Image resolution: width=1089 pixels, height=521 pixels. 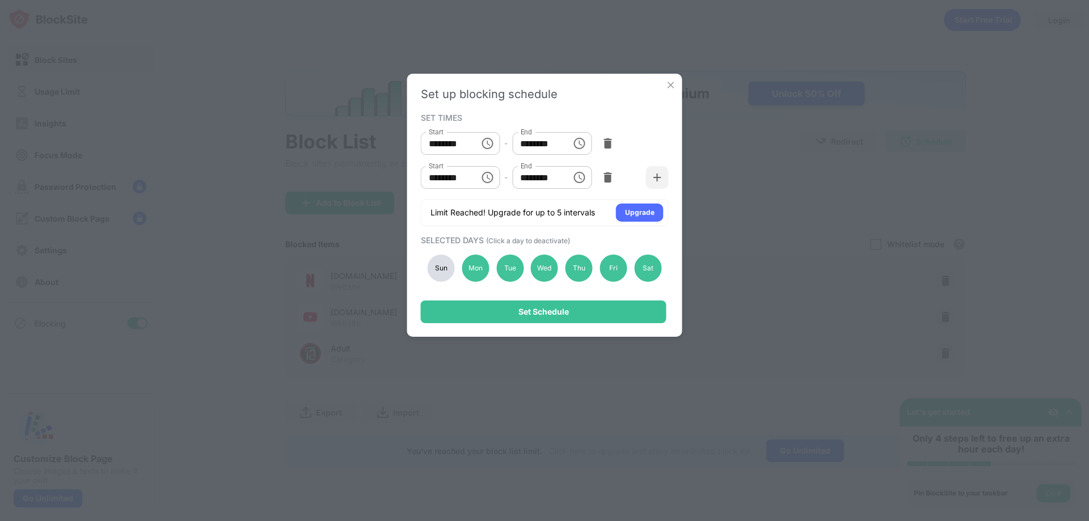 I want to click on div: Upgrade, so click(x=640, y=213).